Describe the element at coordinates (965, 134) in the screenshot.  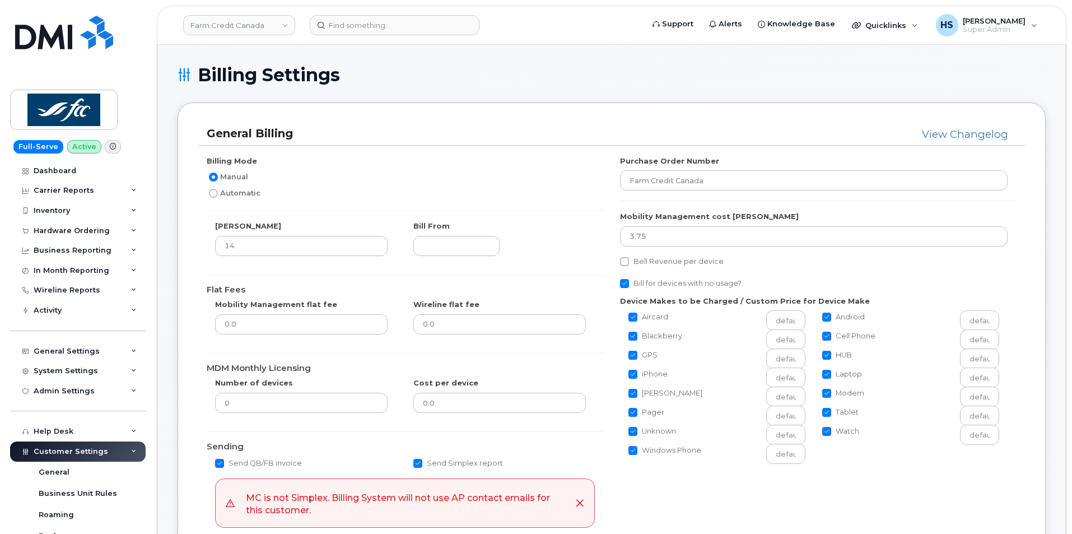
I see `a: View Changelog` at that location.